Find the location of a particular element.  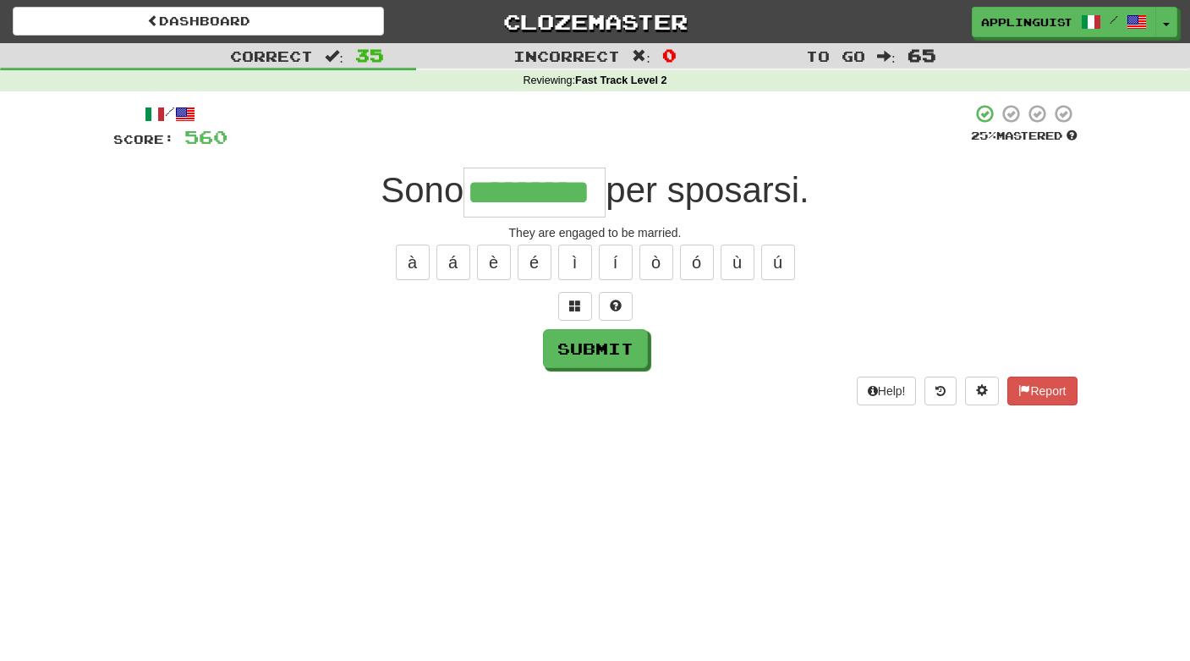

button: Single letter hint - you only get 1 per sentence and score half the points! alt+h is located at coordinates (616, 306).